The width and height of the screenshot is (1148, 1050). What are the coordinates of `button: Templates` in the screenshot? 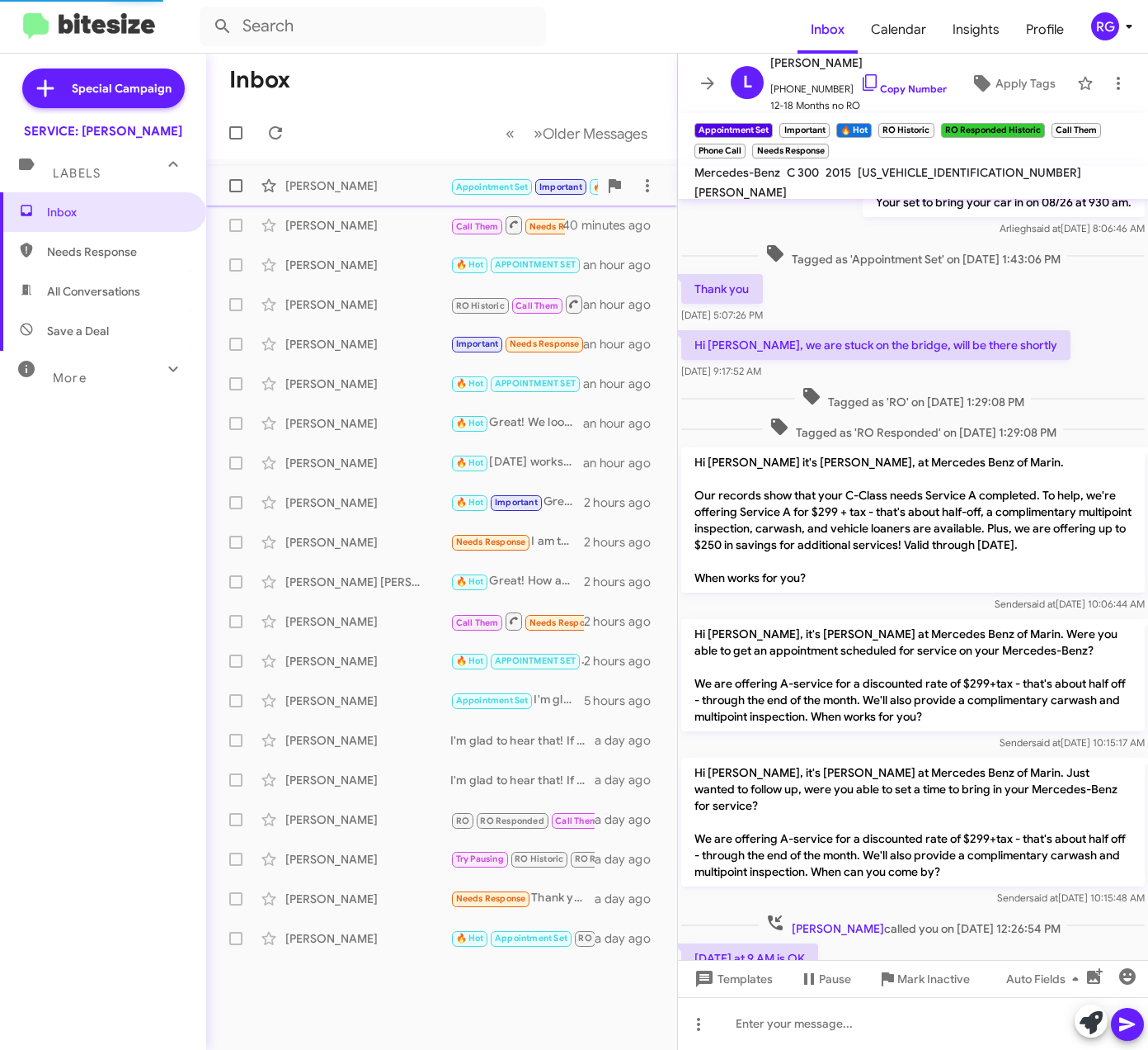 It's located at (732, 978).